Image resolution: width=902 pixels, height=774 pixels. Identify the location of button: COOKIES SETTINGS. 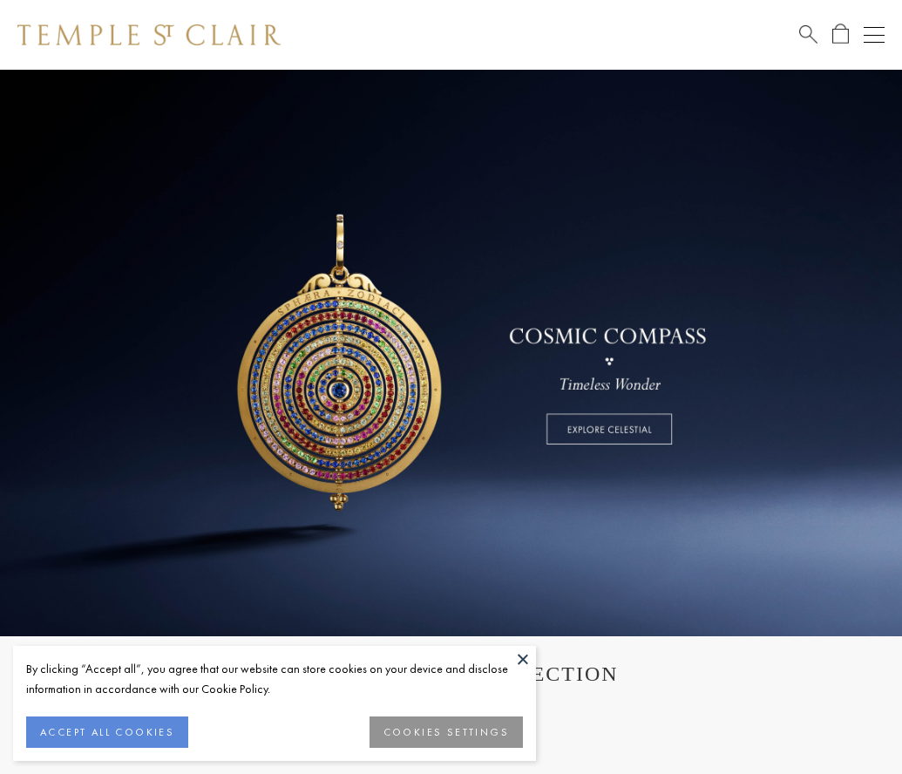
(446, 732).